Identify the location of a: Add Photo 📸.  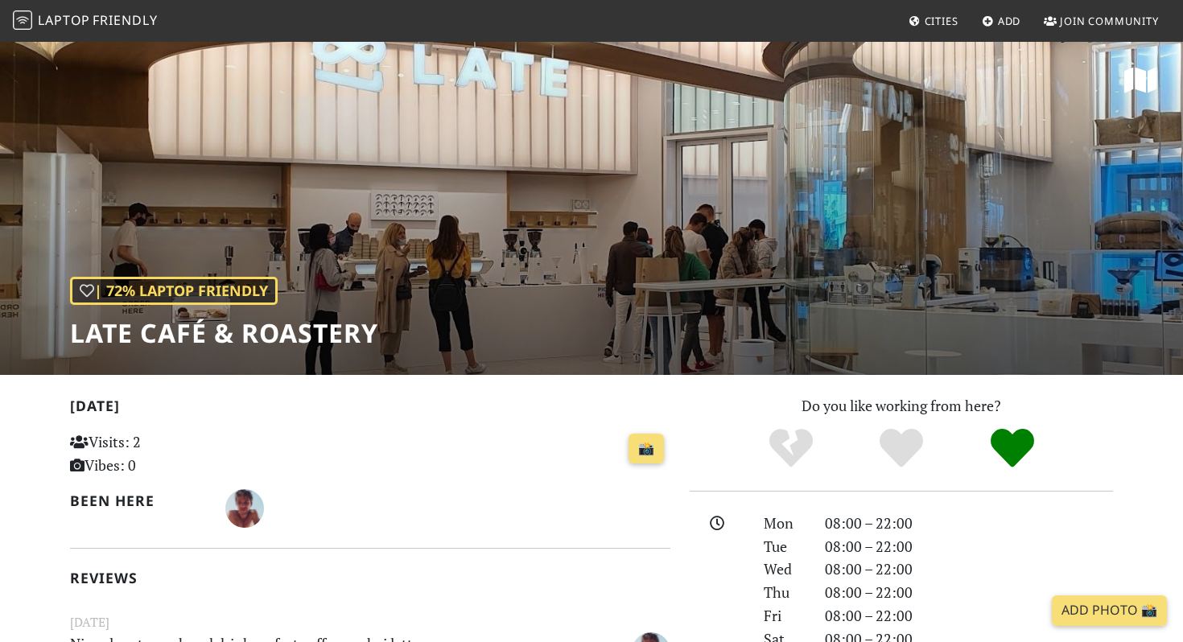
(1109, 611).